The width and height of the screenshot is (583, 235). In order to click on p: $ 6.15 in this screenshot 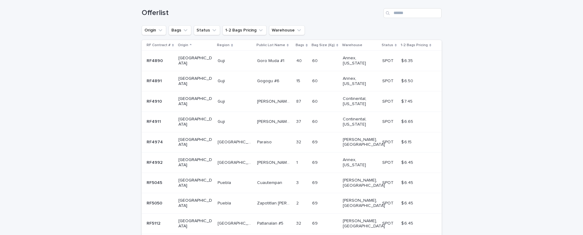, I will do `click(407, 142)`.